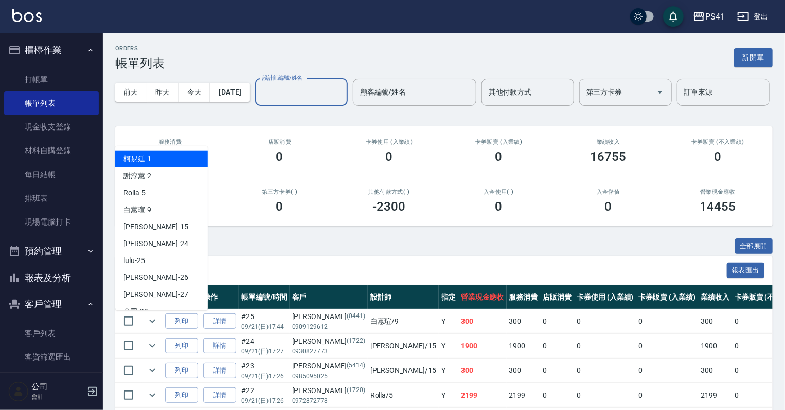  What do you see at coordinates (718, 207) in the screenshot?
I see `h3: 14455` at bounding box center [718, 207].